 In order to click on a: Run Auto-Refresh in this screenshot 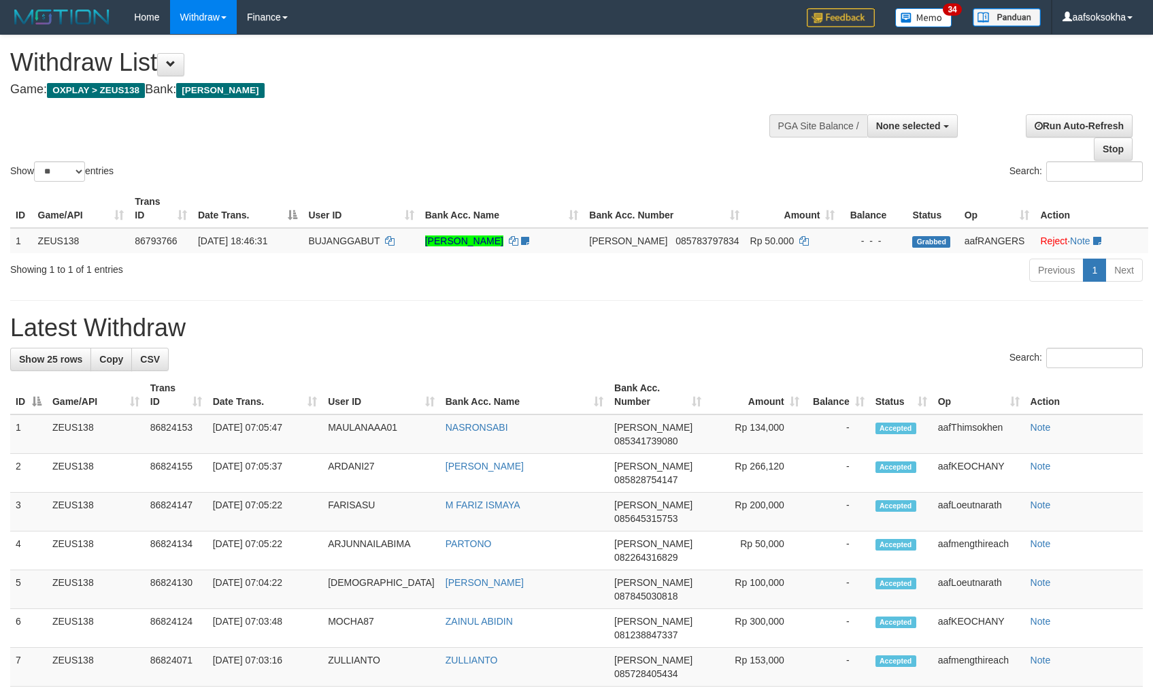, I will do `click(1079, 126)`.